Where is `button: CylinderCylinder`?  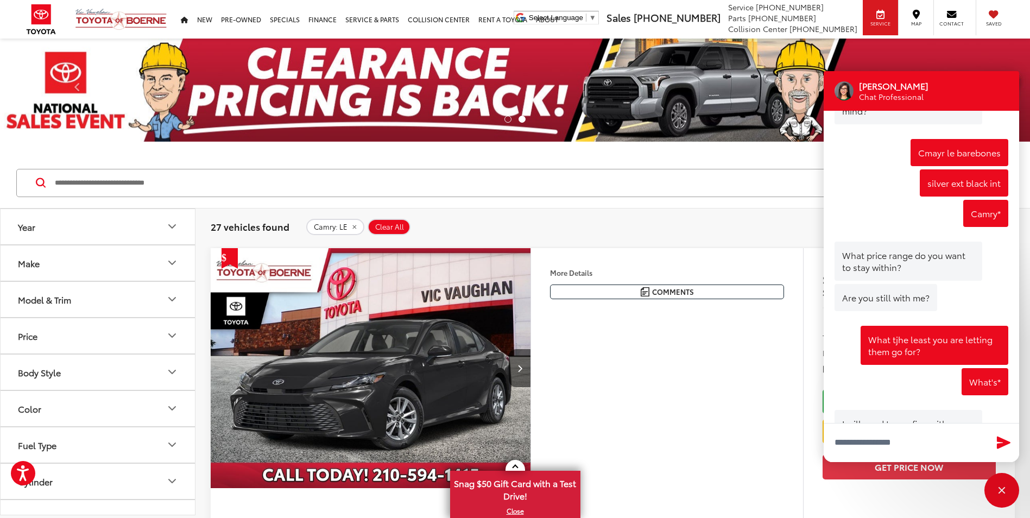
button: CylinderCylinder is located at coordinates (98, 481).